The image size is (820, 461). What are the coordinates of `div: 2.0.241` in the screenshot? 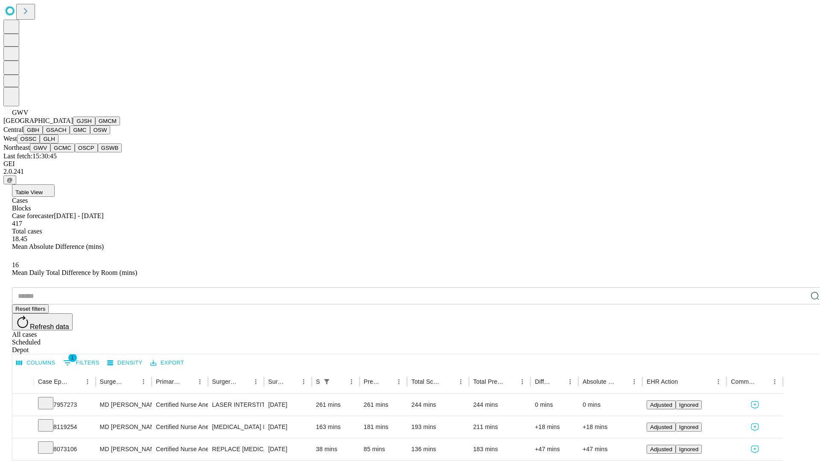 It's located at (410, 172).